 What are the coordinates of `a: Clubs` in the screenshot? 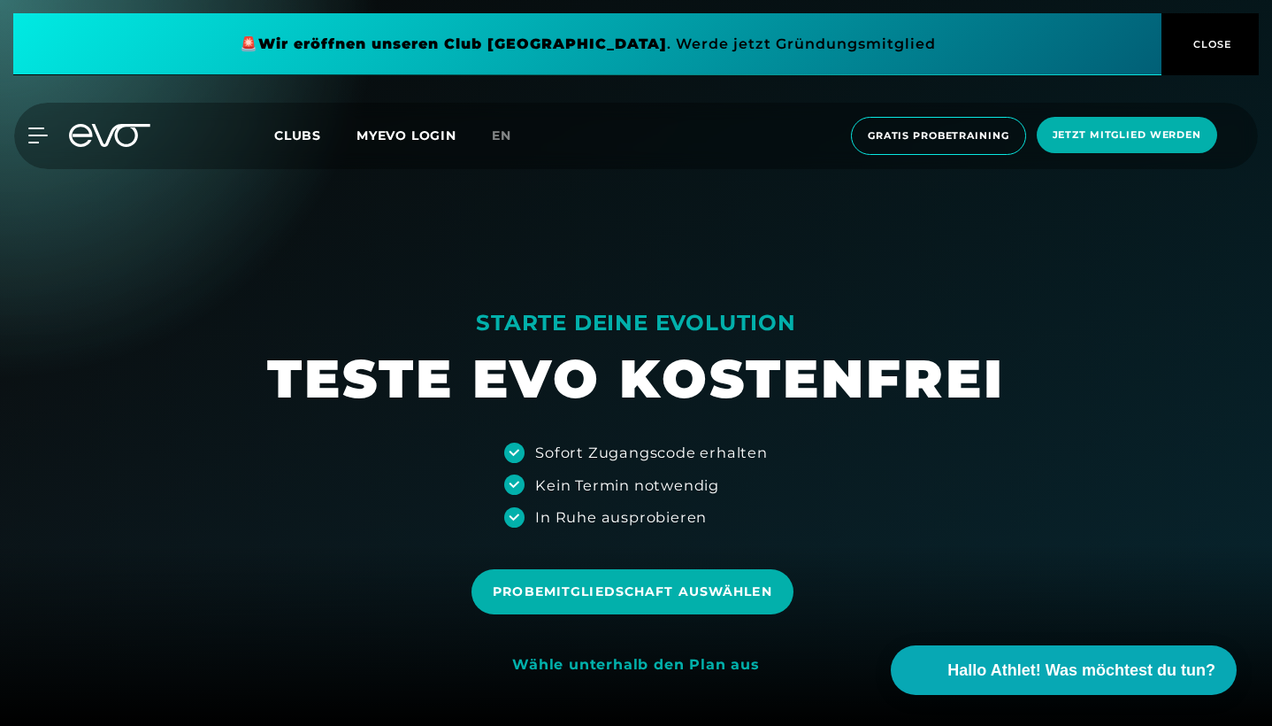 It's located at (315, 135).